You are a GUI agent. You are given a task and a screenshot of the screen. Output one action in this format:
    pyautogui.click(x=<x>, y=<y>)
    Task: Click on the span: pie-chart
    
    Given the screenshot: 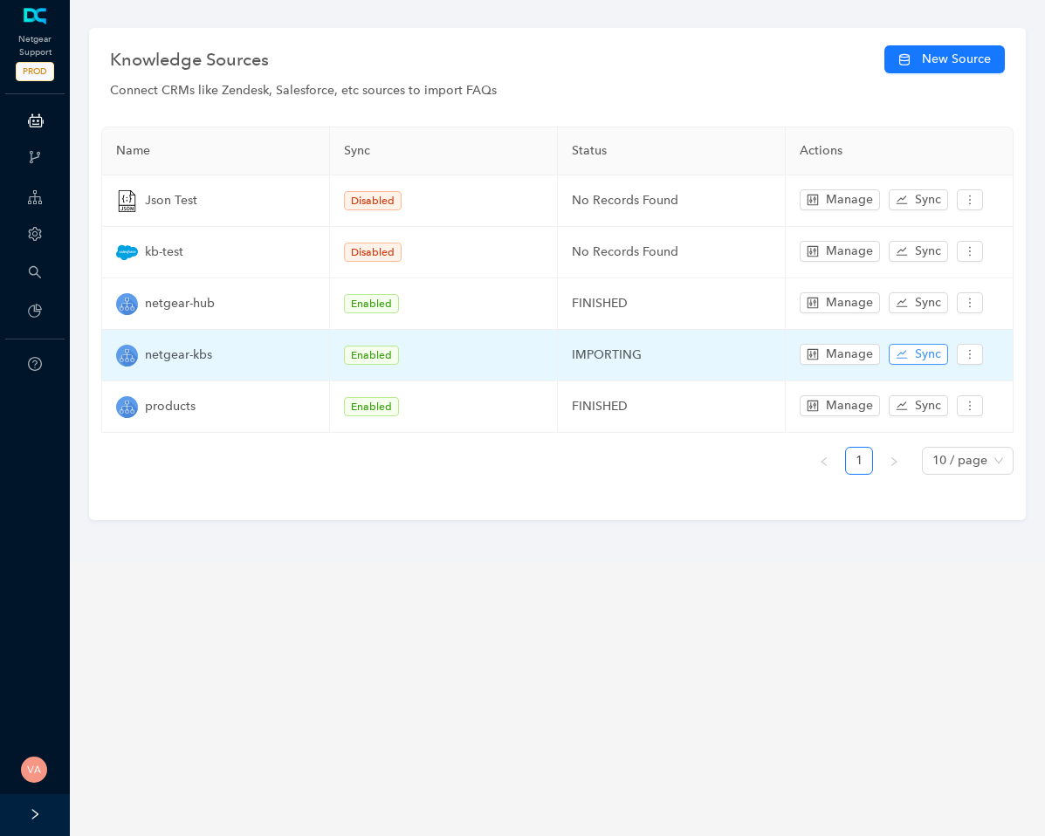 What is the action you would take?
    pyautogui.click(x=35, y=311)
    